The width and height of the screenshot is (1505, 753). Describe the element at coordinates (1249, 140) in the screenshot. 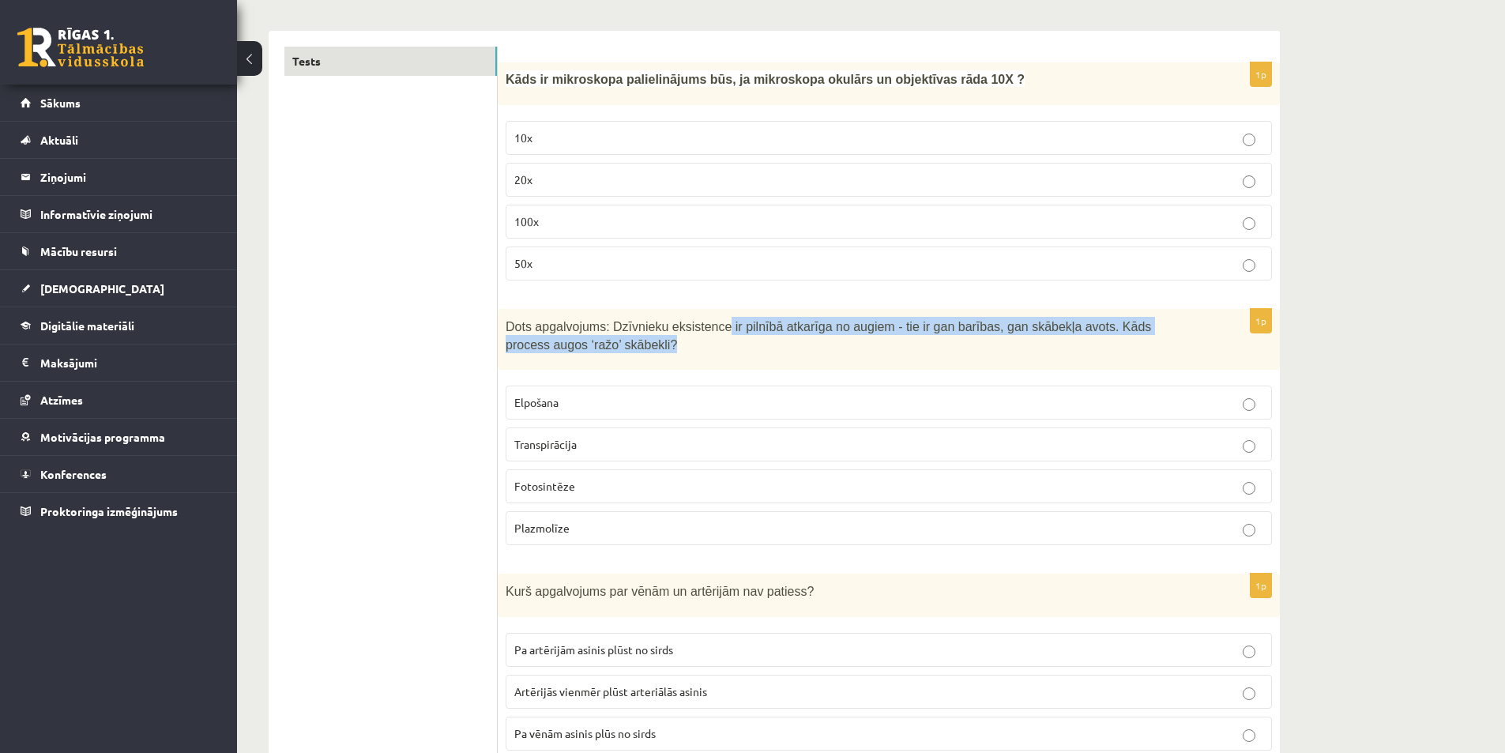

I see `input: 10x` at that location.